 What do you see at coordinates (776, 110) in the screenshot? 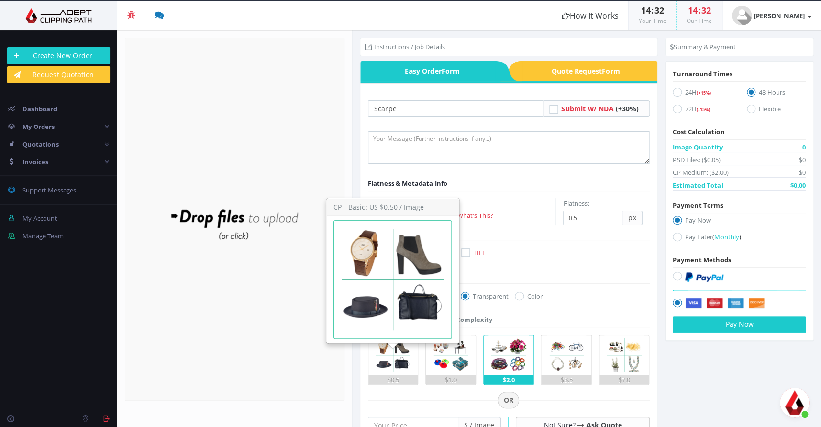
I see `label: Flexible` at bounding box center [776, 110].